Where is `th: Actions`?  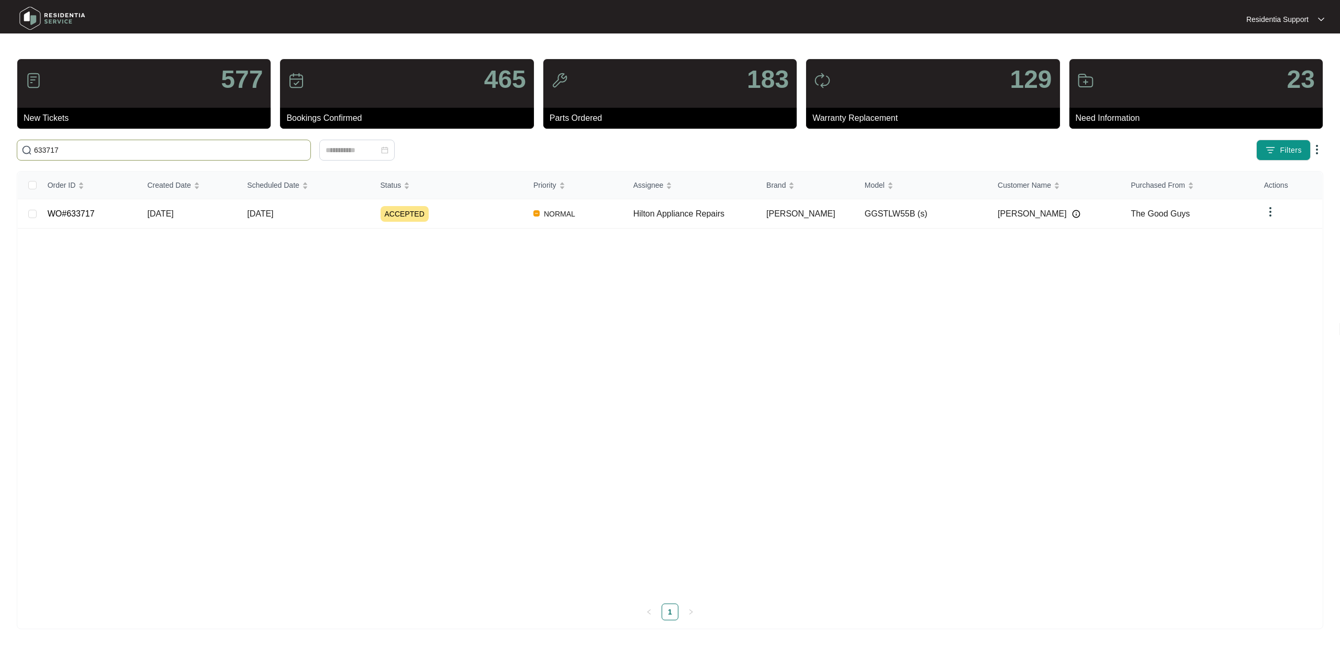
th: Actions is located at coordinates (1288, 185).